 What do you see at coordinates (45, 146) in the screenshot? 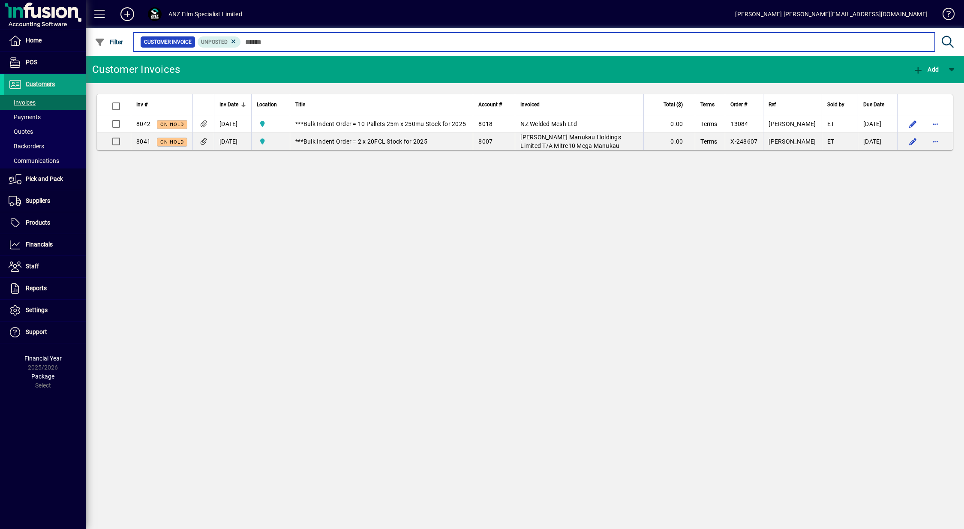
I see `a: Backorders` at bounding box center [45, 146].